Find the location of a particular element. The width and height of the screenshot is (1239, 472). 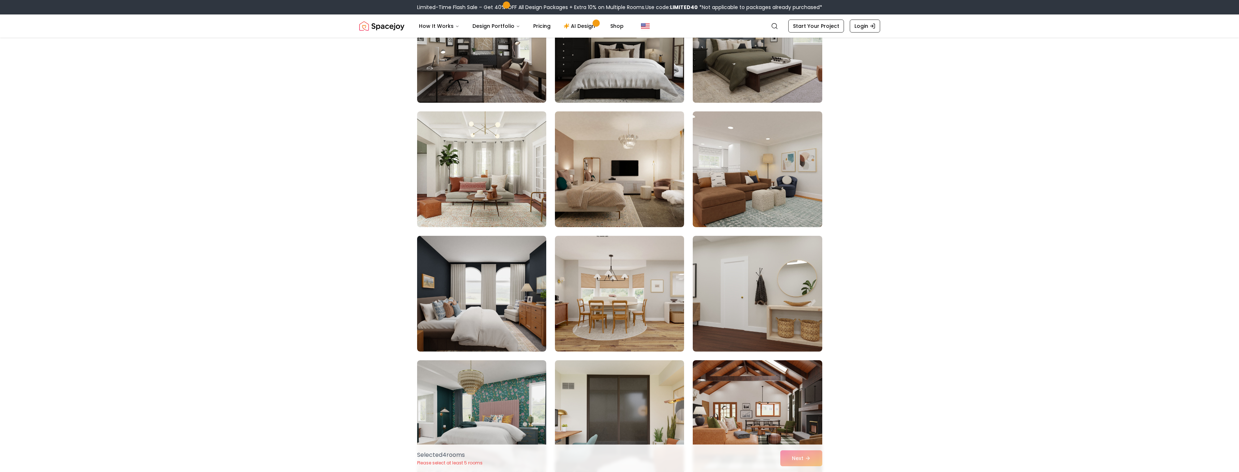

span: *Not applicable to packages already purchased* is located at coordinates (760, 7).